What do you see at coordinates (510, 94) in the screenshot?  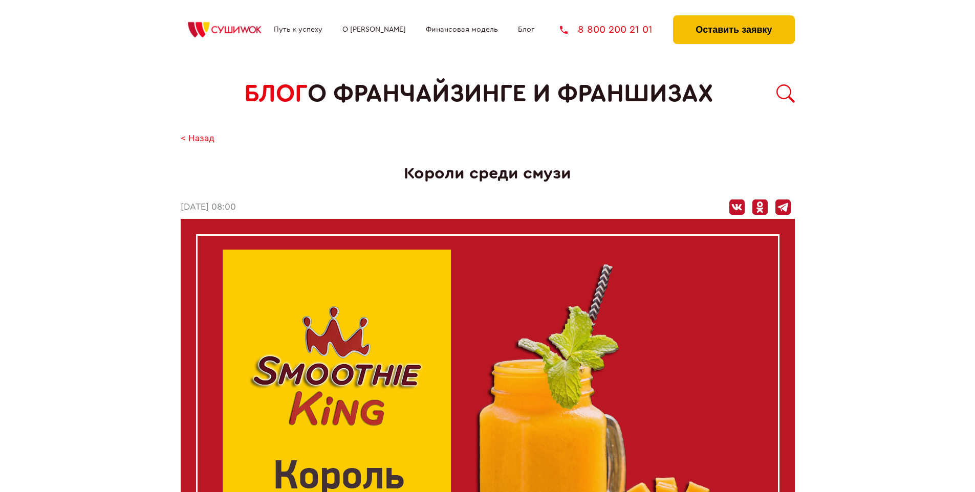 I see `span: о франчайзинге и франшизах` at bounding box center [510, 94].